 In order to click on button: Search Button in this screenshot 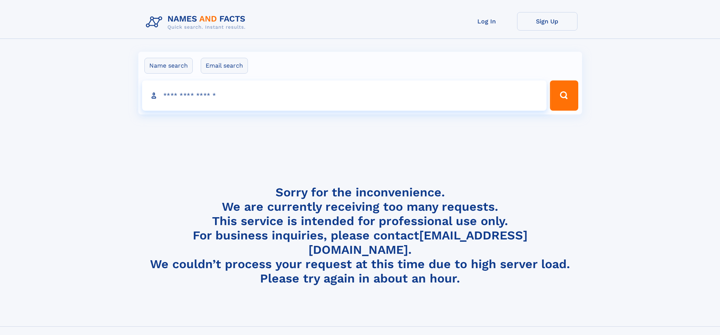, I will do `click(564, 96)`.